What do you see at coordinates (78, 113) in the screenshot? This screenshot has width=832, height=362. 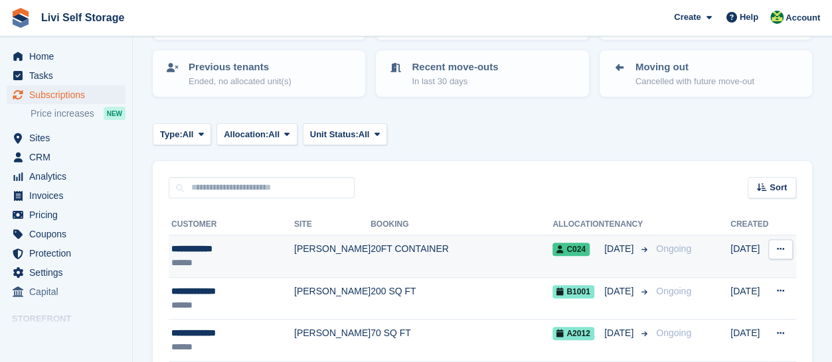 I see `a: Price increases NEW` at bounding box center [78, 113].